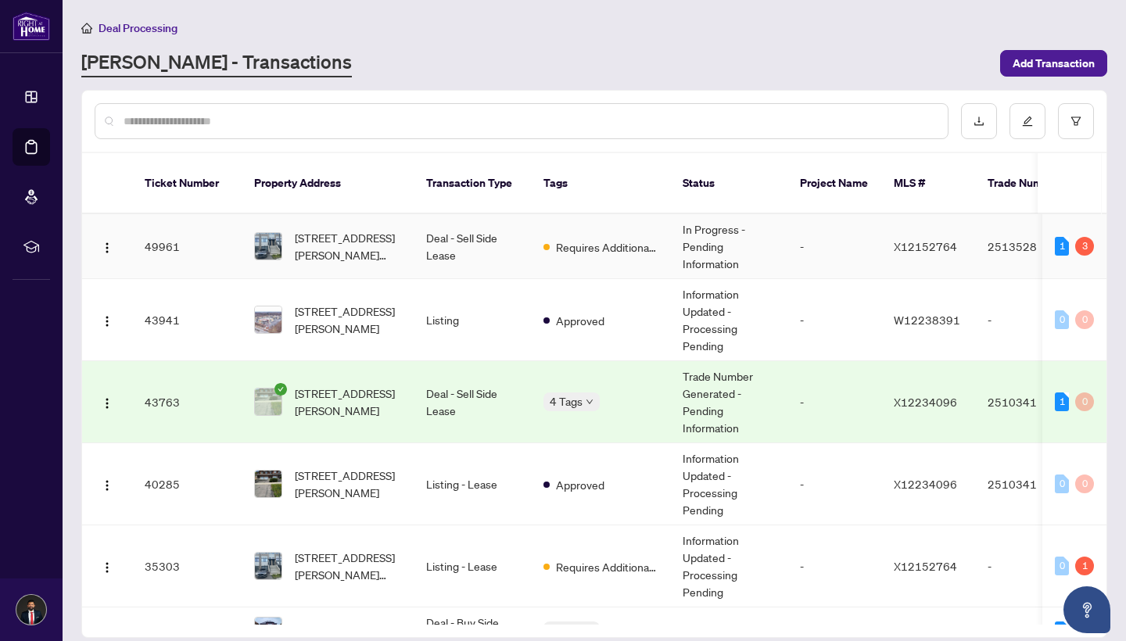  Describe the element at coordinates (834, 184) in the screenshot. I see `th: Project Name` at that location.